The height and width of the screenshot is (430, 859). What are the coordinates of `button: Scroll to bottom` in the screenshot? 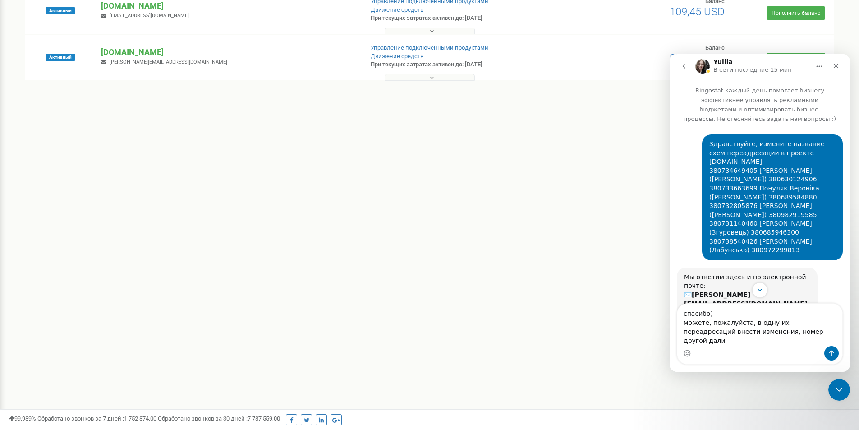 It's located at (90, 236).